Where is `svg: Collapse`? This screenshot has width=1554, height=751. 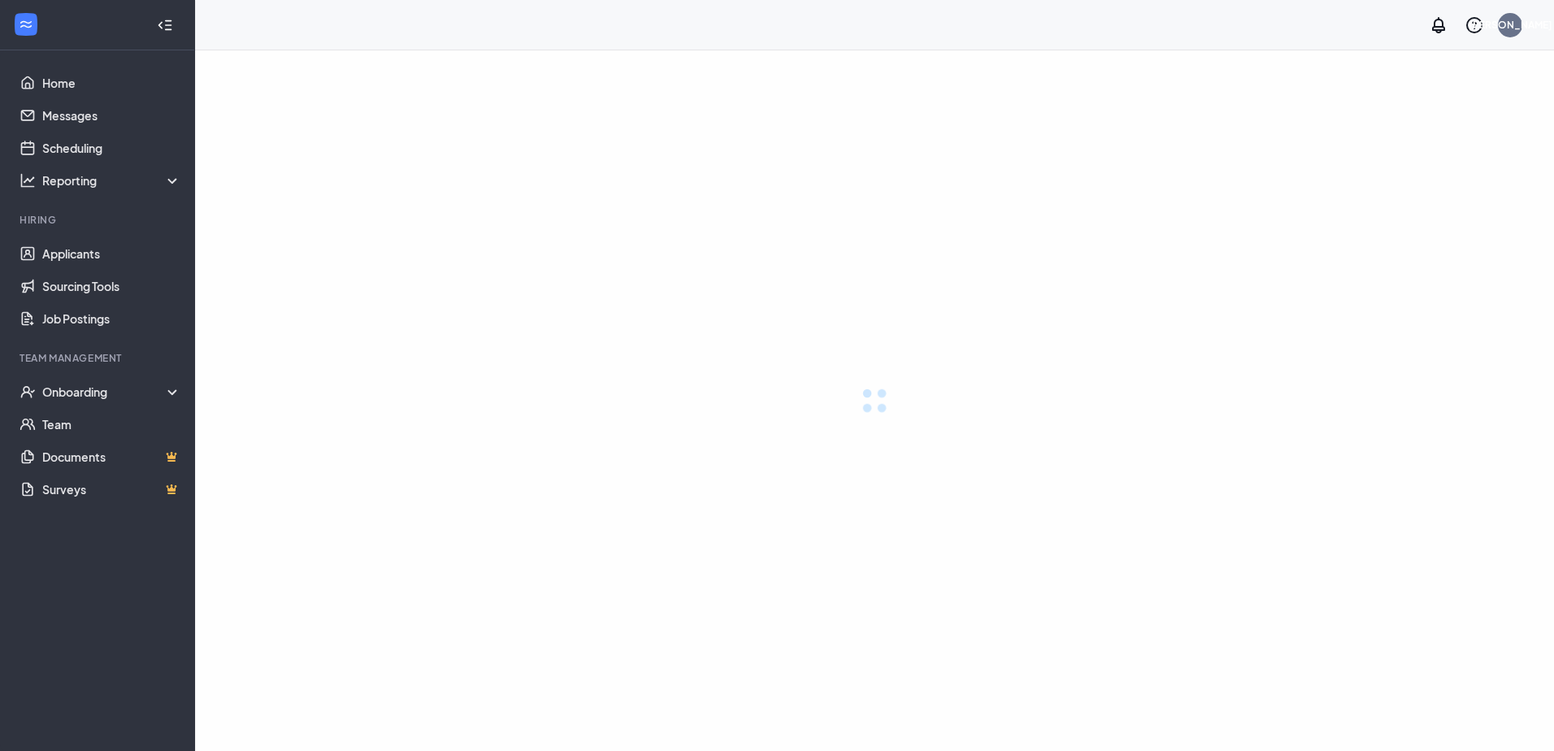
svg: Collapse is located at coordinates (165, 25).